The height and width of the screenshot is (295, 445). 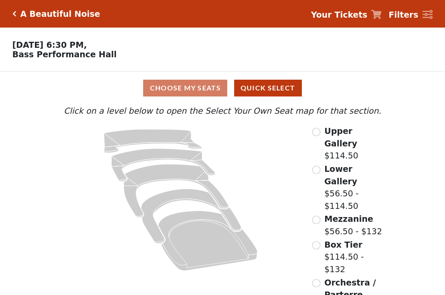 I want to click on h5: A Beautiful Noise, so click(x=60, y=14).